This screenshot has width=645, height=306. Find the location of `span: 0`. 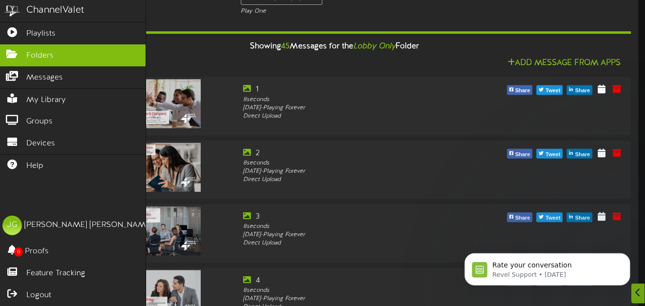

span: 0 is located at coordinates (19, 252).